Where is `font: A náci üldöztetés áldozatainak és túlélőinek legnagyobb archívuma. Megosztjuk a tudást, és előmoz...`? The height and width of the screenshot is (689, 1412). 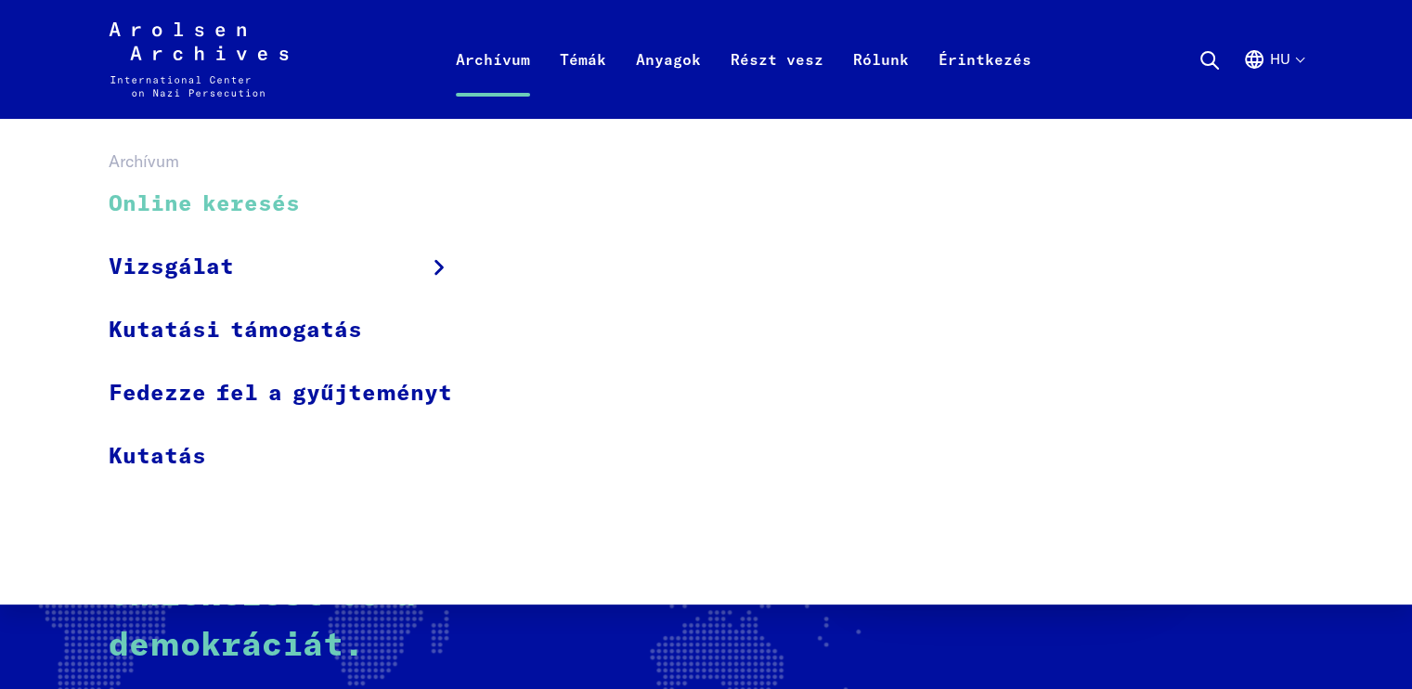 font: A náci üldöztetés áldozatainak és túlélőinek legnagyobb archívuma. Megosztjuk a tudást, és előmoz... is located at coordinates (369, 496).